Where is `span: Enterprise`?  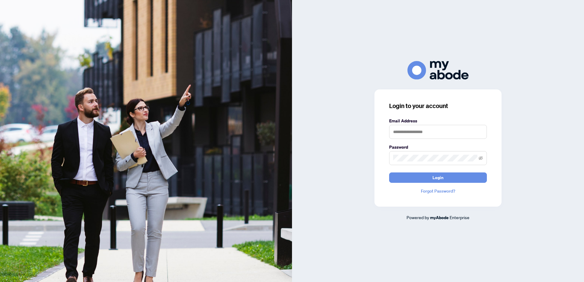 span: Enterprise is located at coordinates (460, 218).